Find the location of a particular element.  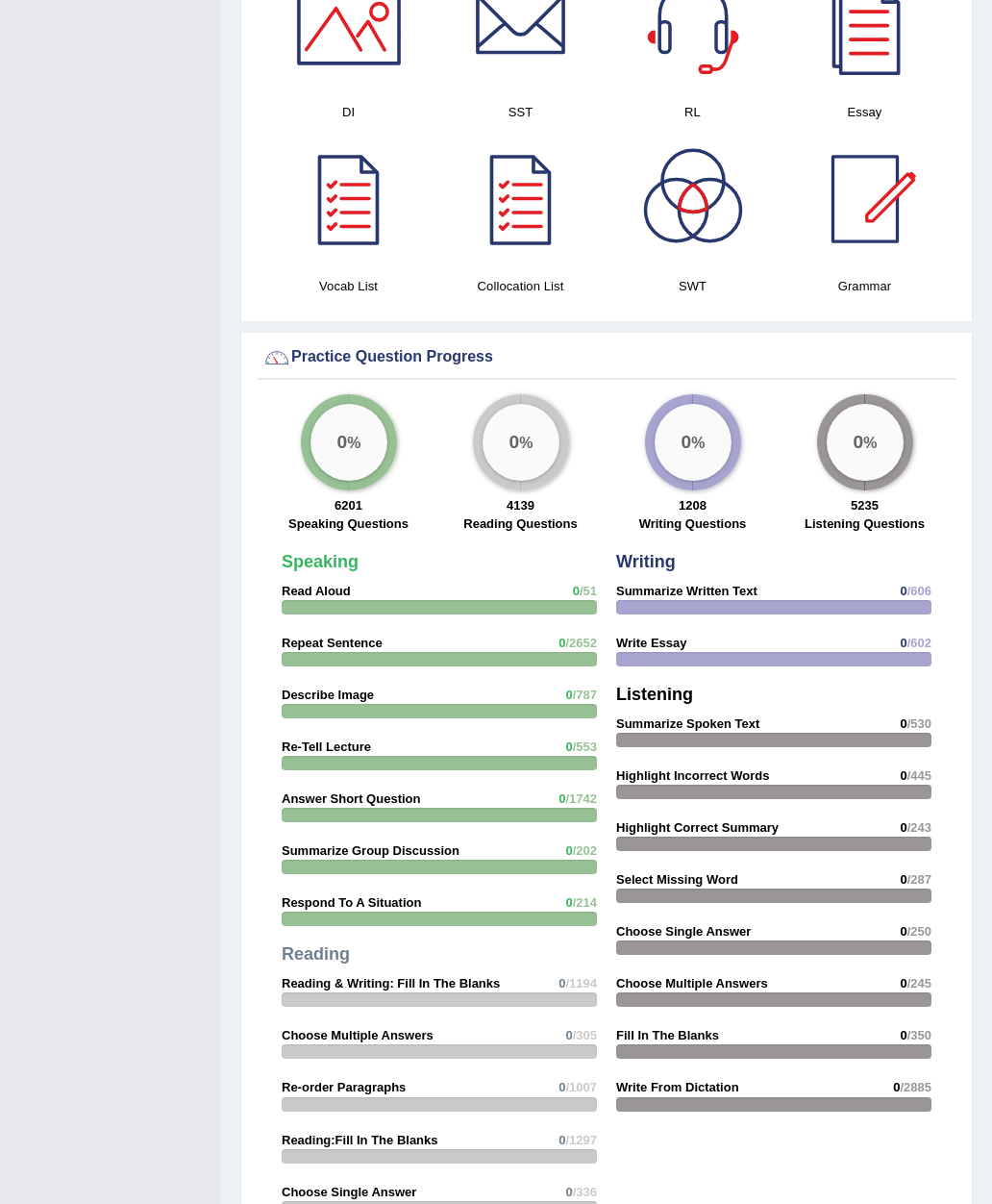

h4: SST is located at coordinates (520, 111).